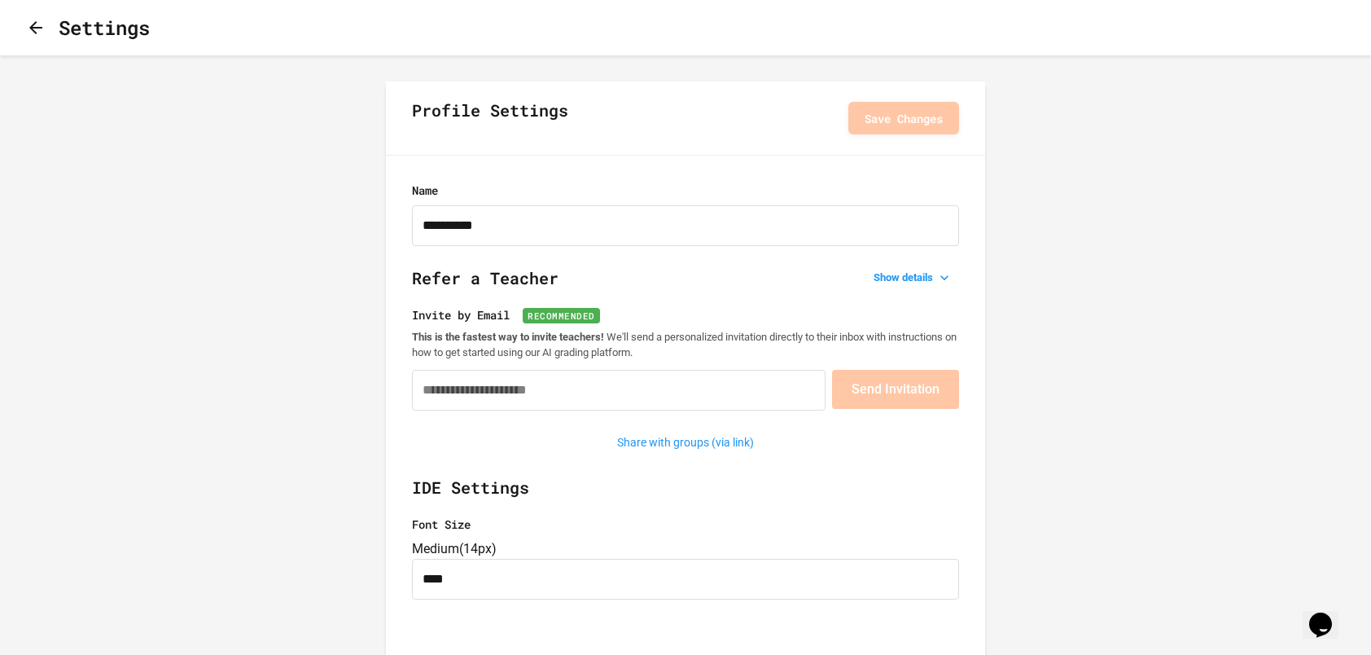 Image resolution: width=1371 pixels, height=655 pixels. What do you see at coordinates (561, 315) in the screenshot?
I see `span: Recommended` at bounding box center [561, 315].